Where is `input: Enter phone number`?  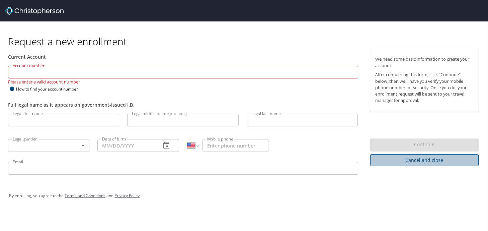
input: Enter phone number is located at coordinates (235, 145).